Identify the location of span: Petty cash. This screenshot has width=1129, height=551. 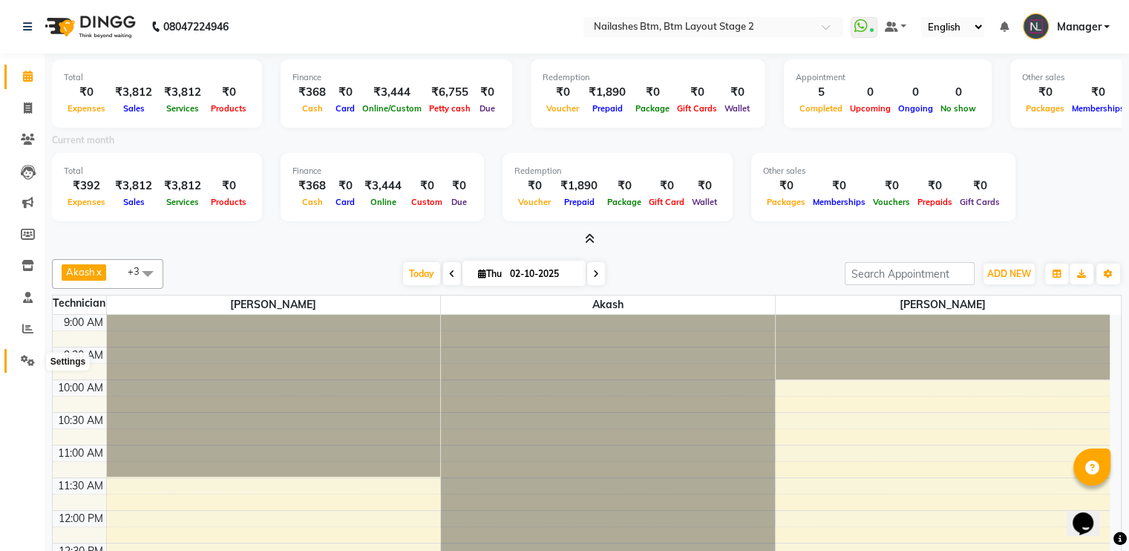
(450, 108).